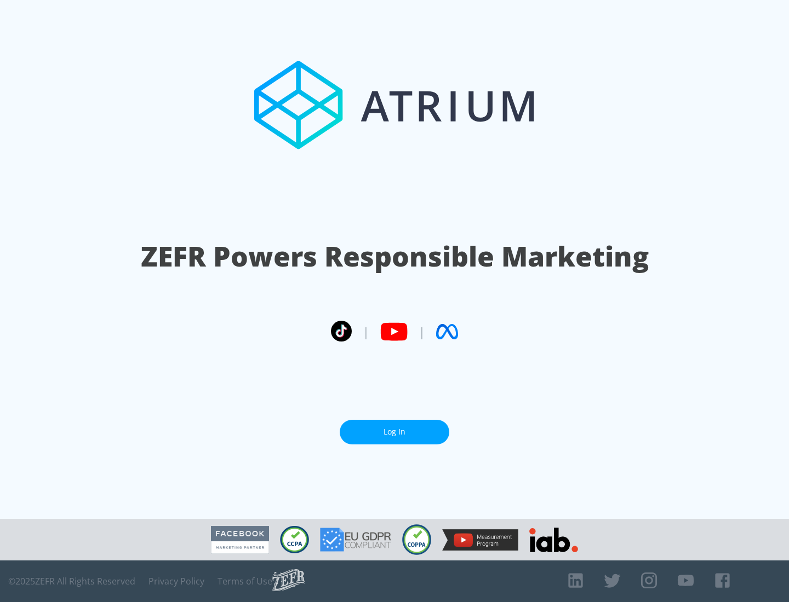  Describe the element at coordinates (245, 582) in the screenshot. I see `a: Terms of Use` at that location.